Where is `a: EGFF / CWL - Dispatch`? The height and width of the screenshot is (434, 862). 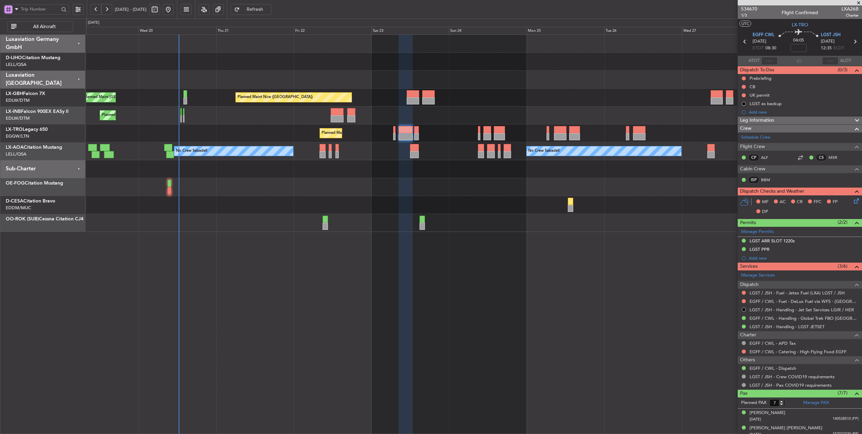
a: EGFF / CWL - Dispatch is located at coordinates (772, 368).